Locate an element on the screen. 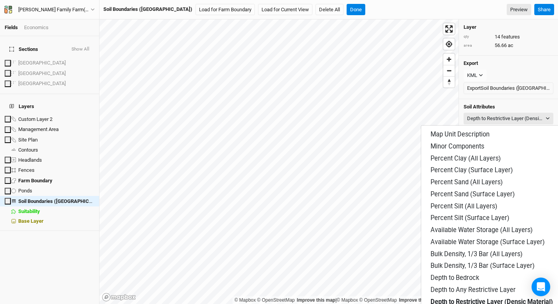 The width and height of the screenshot is (558, 304). button: Depth to Restrictive Layer (Densic Material) is located at coordinates (508, 118).